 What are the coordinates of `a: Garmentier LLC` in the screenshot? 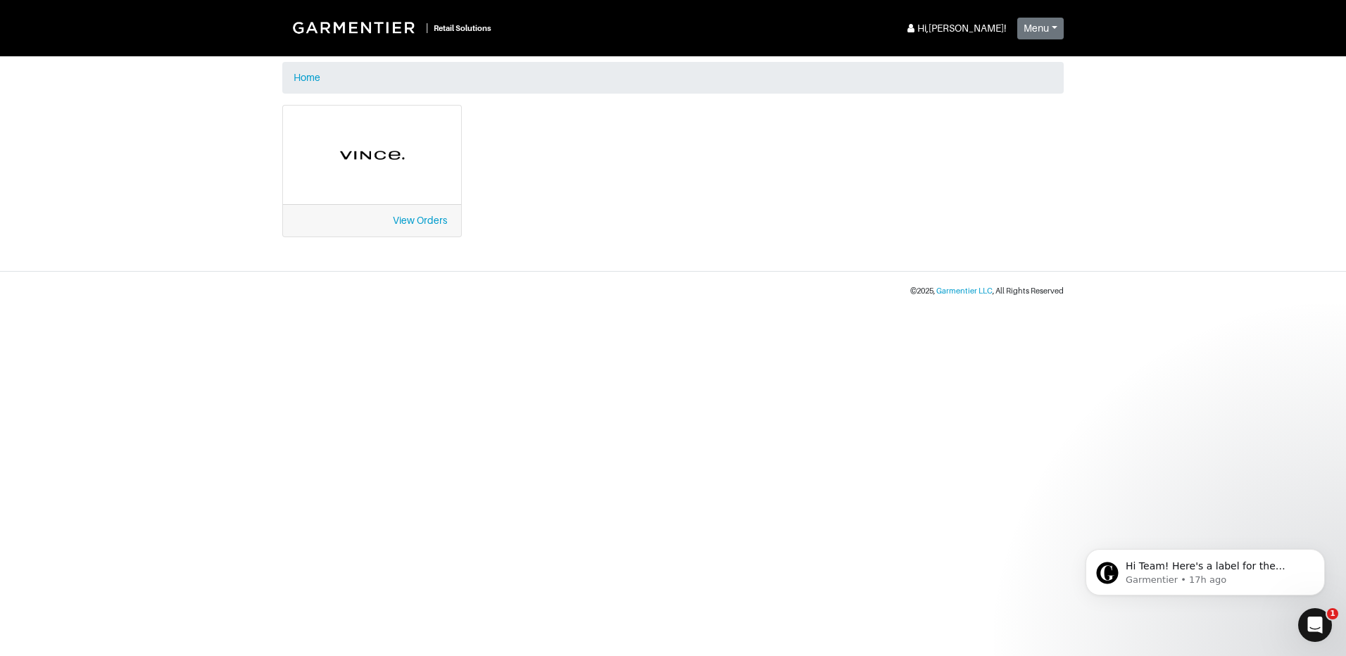 It's located at (964, 291).